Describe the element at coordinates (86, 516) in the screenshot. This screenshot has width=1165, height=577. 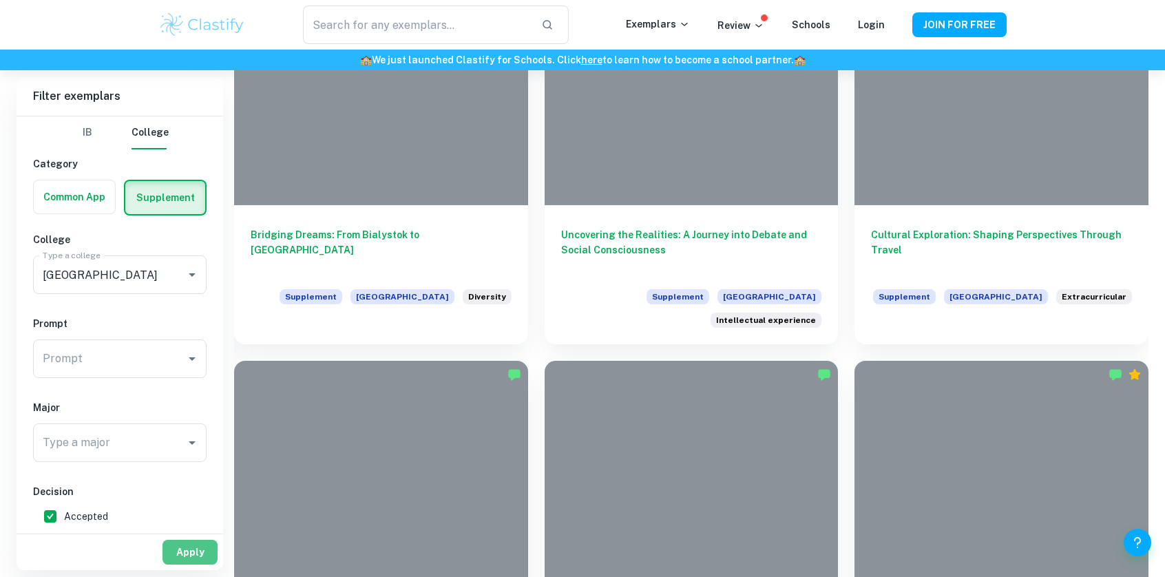
I see `span: Accepted` at that location.